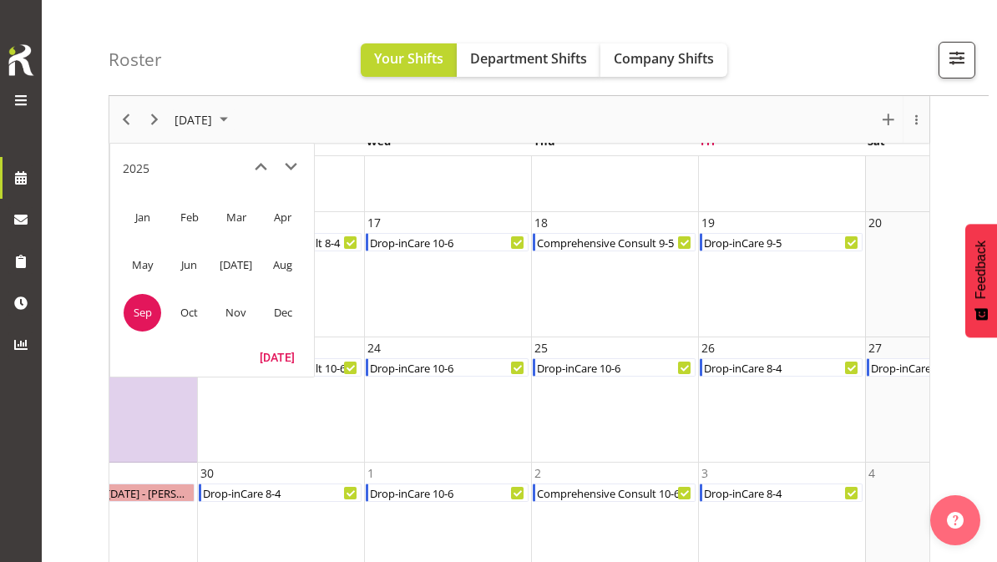 This screenshot has height=562, width=997. What do you see at coordinates (664, 58) in the screenshot?
I see `span: Company Shifts` at bounding box center [664, 58].